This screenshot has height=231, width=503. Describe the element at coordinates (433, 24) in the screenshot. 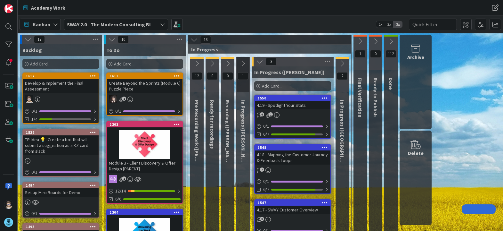

I see `input: Quick Filter...` at that location.